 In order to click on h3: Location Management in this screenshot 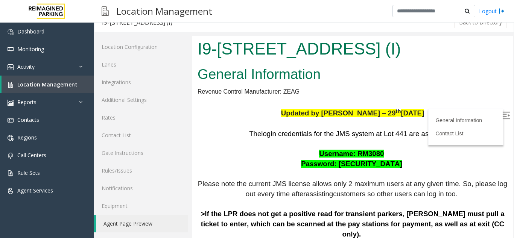, I will do `click(164, 11)`.